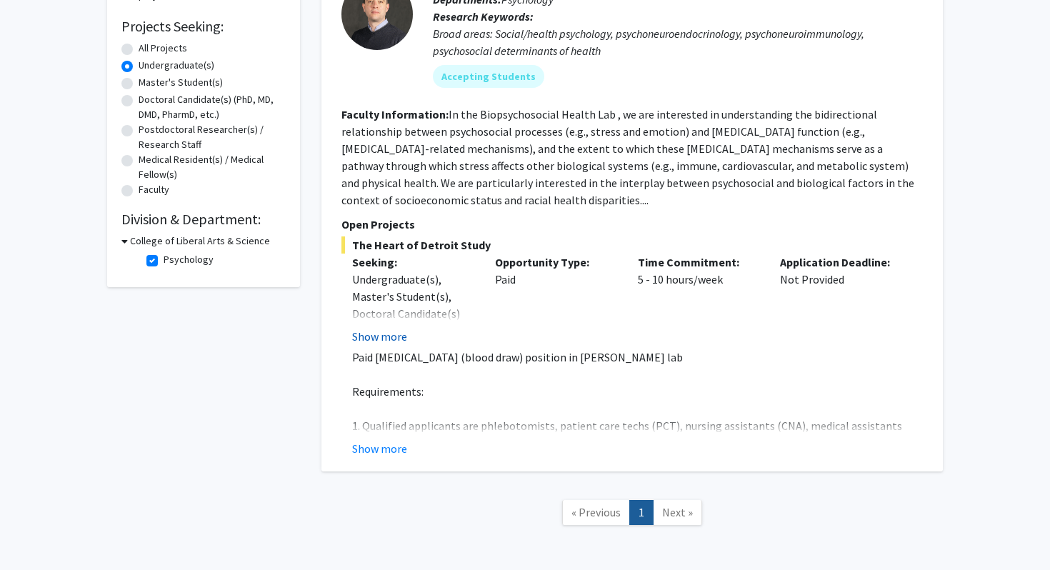  What do you see at coordinates (677, 512) in the screenshot?
I see `a: Next Page` at bounding box center [677, 512].